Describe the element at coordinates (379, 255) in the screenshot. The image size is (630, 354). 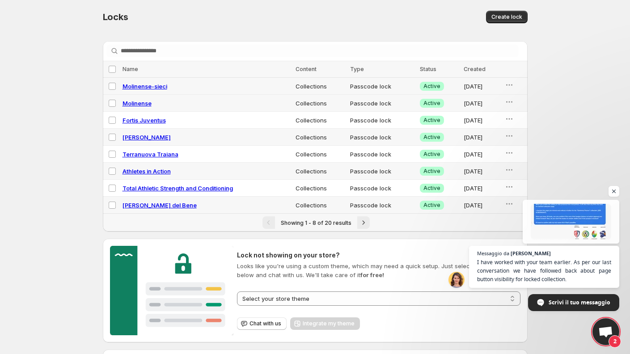
I see `h2: Lock not showing on your store?` at that location.